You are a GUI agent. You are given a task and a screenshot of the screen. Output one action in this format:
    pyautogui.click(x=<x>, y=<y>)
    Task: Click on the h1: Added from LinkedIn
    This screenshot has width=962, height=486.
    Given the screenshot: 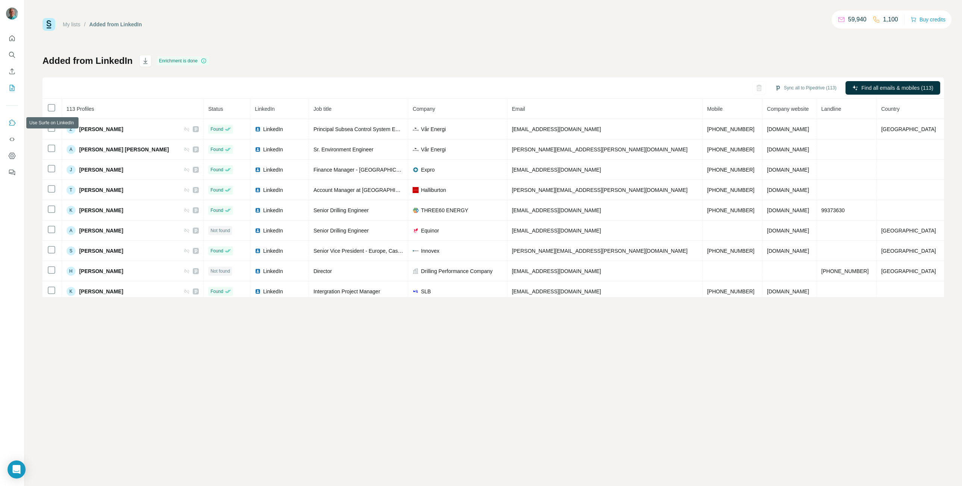 What is the action you would take?
    pyautogui.click(x=88, y=61)
    